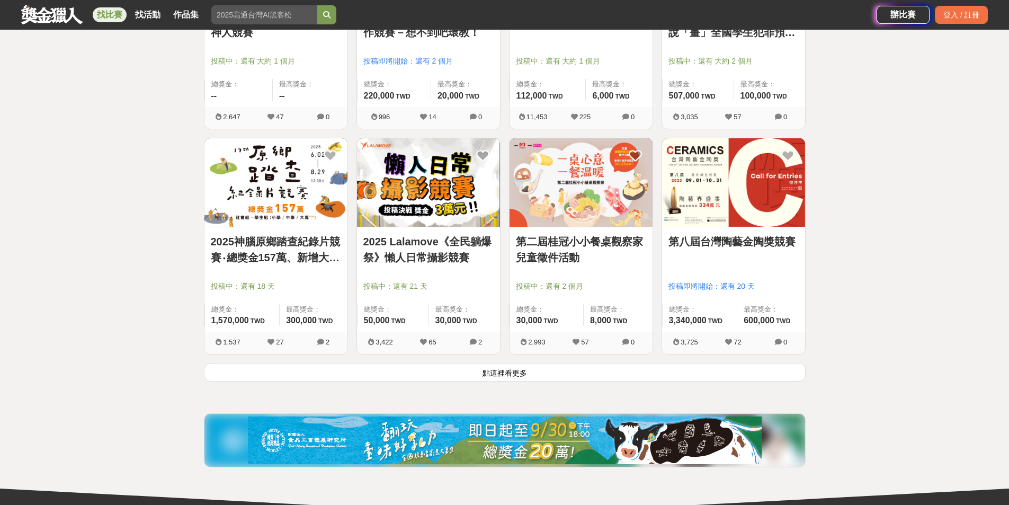 This screenshot has height=505, width=1009. What do you see at coordinates (450, 95) in the screenshot?
I see `span: 20,000` at bounding box center [450, 95].